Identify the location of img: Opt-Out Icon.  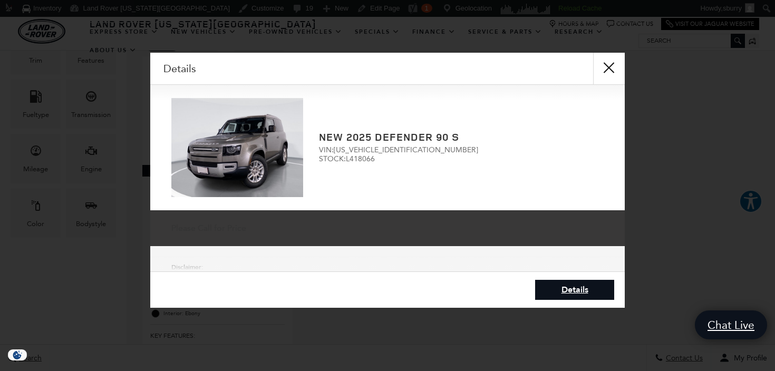
(17, 355).